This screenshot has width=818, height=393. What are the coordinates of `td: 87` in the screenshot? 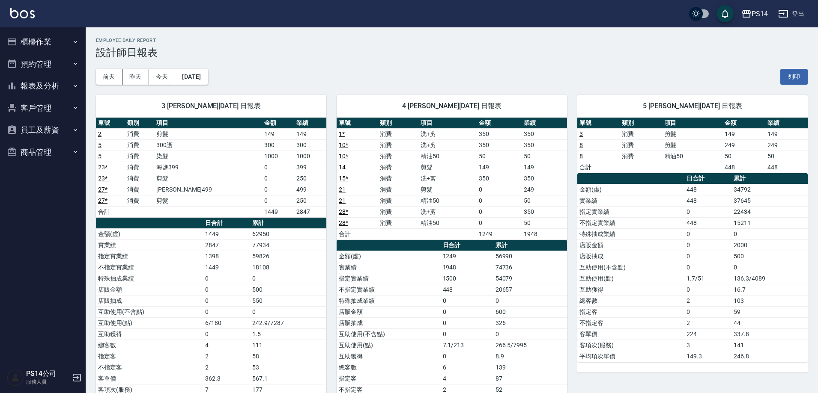 It's located at (530, 379).